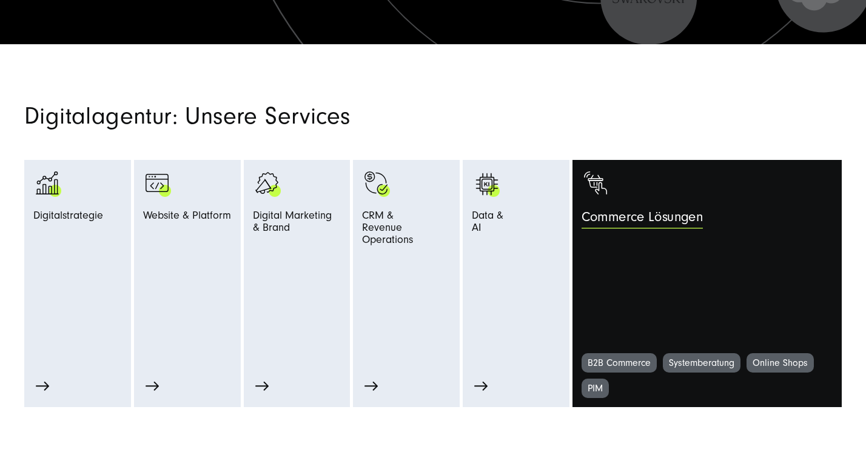  I want to click on span: Commerce Lösungen, so click(642, 221).